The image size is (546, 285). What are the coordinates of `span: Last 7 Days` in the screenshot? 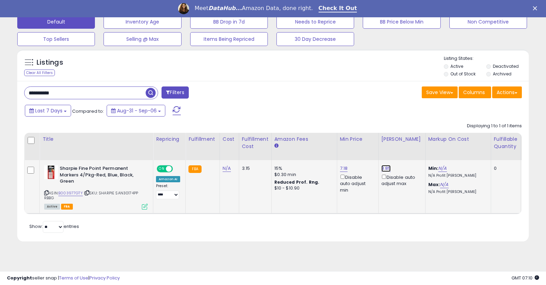 It's located at (49, 111).